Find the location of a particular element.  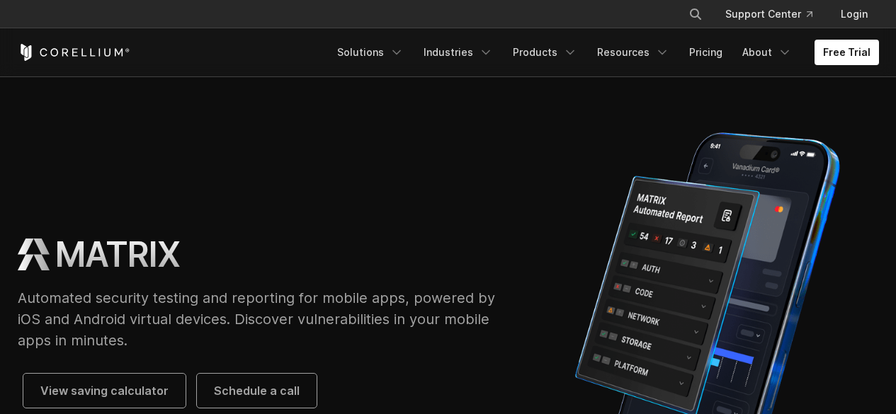

span: View saving calculator is located at coordinates (104, 391).